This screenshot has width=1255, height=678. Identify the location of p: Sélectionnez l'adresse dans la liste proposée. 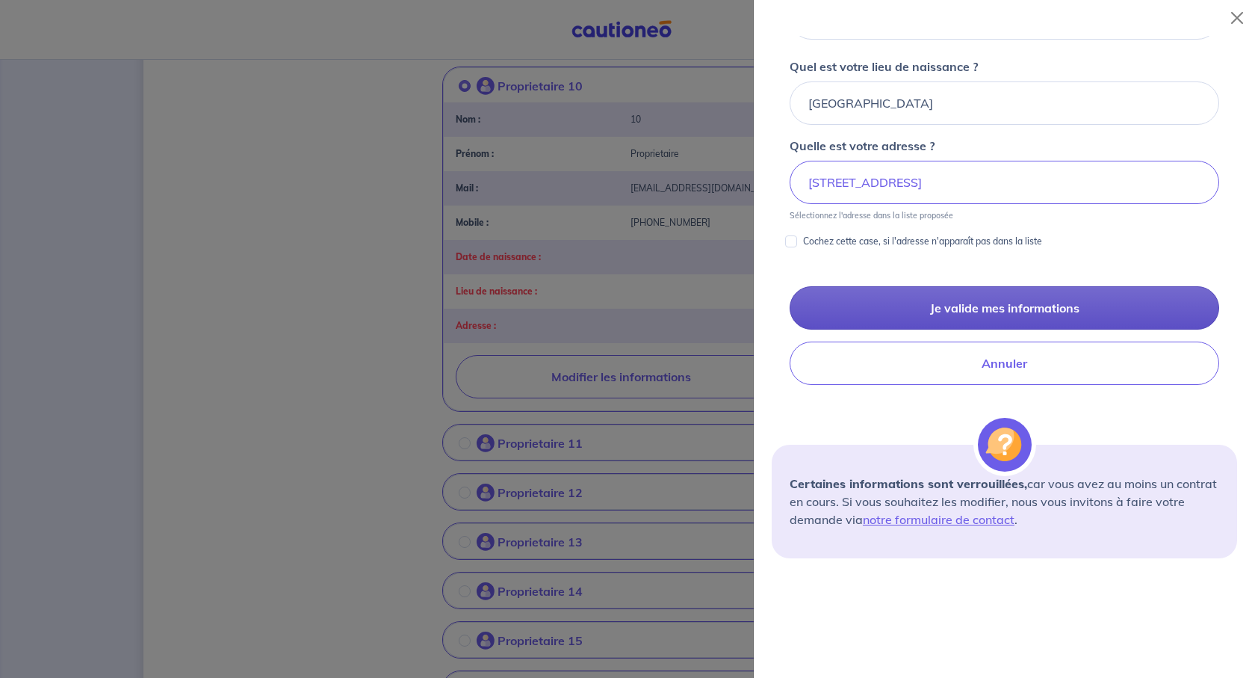
(871, 215).